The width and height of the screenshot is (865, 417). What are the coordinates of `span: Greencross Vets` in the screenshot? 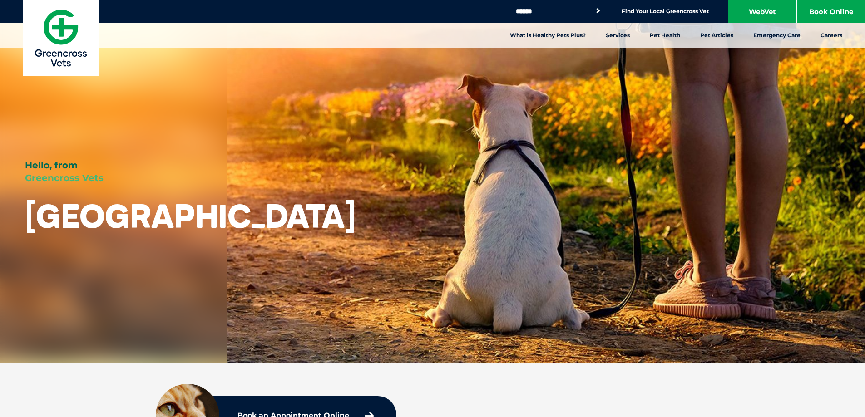 It's located at (64, 178).